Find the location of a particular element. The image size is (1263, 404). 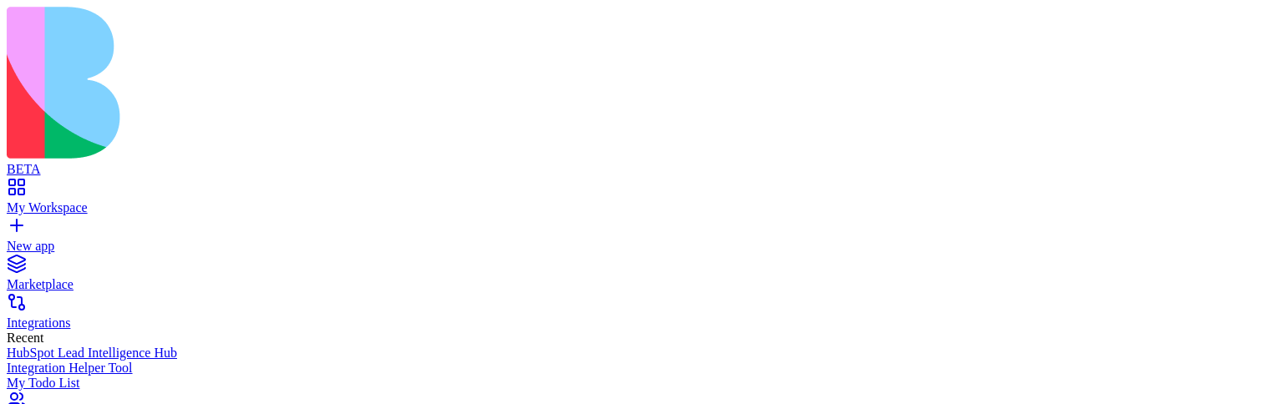

a: New app is located at coordinates (631, 239).